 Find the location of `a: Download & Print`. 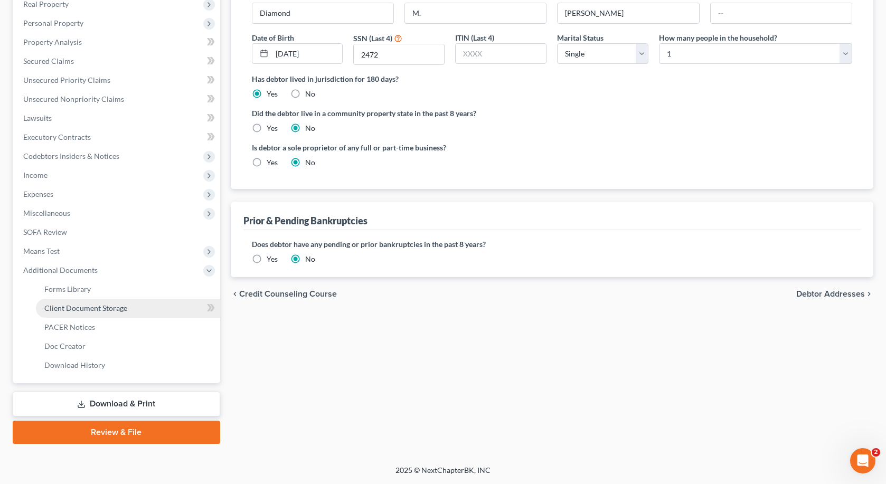

a: Download & Print is located at coordinates (116, 404).